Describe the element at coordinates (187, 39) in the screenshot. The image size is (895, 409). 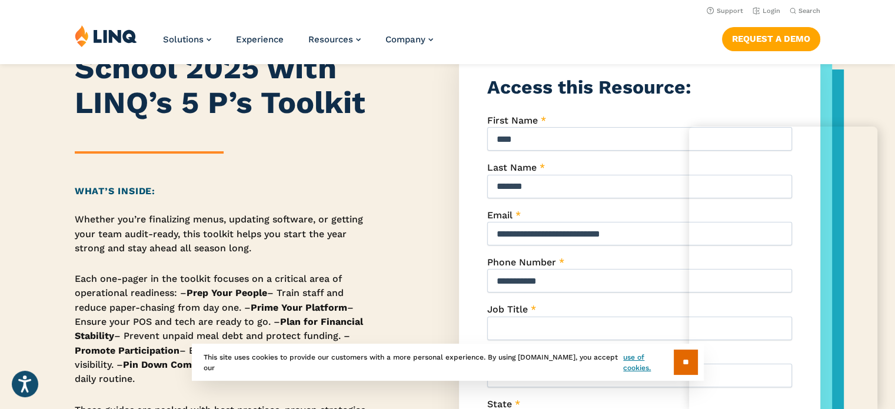
I see `a: Solutions` at that location.